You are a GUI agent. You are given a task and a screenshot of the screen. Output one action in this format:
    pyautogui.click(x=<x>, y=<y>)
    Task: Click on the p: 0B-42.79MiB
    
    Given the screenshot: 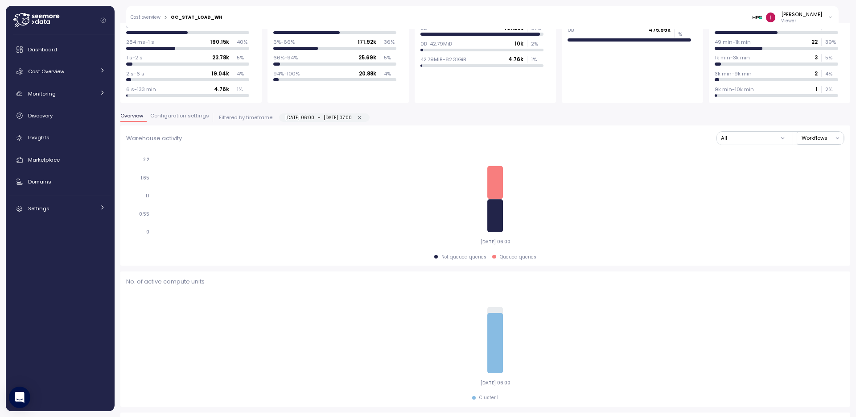 What is the action you would take?
    pyautogui.click(x=436, y=44)
    